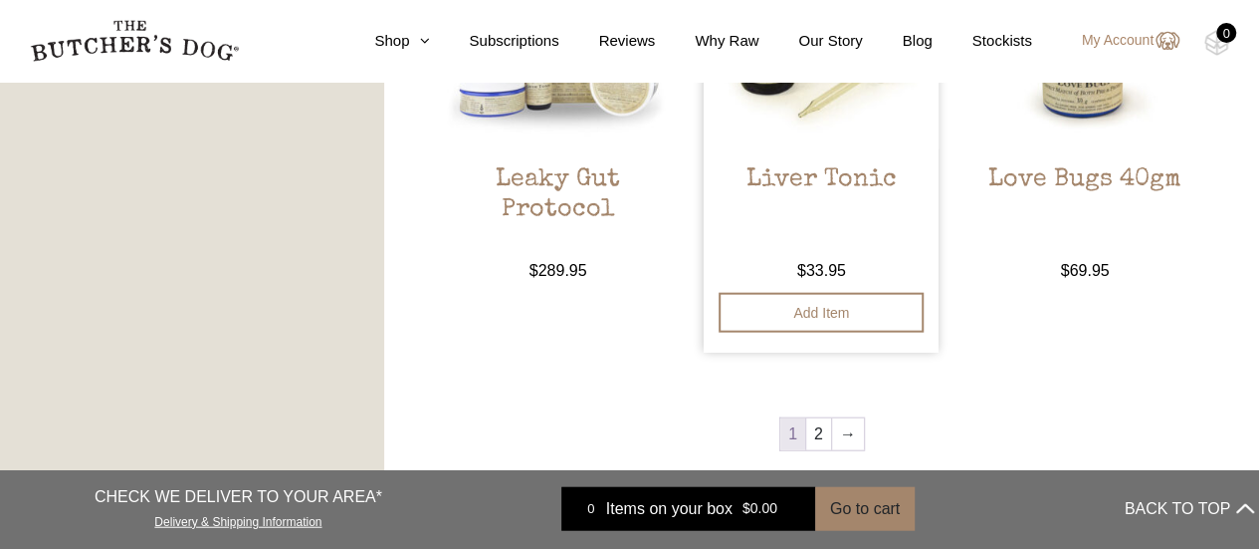  I want to click on button: BACK TO TOP, so click(1190, 508).